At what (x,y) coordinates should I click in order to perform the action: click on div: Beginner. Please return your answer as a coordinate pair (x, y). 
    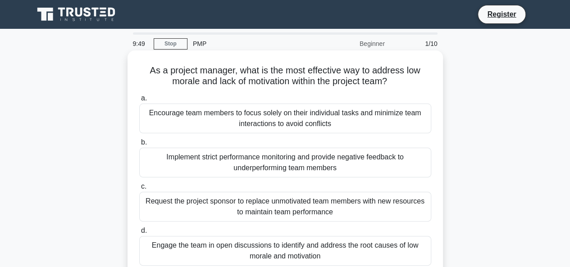
    Looking at the image, I should click on (351, 44).